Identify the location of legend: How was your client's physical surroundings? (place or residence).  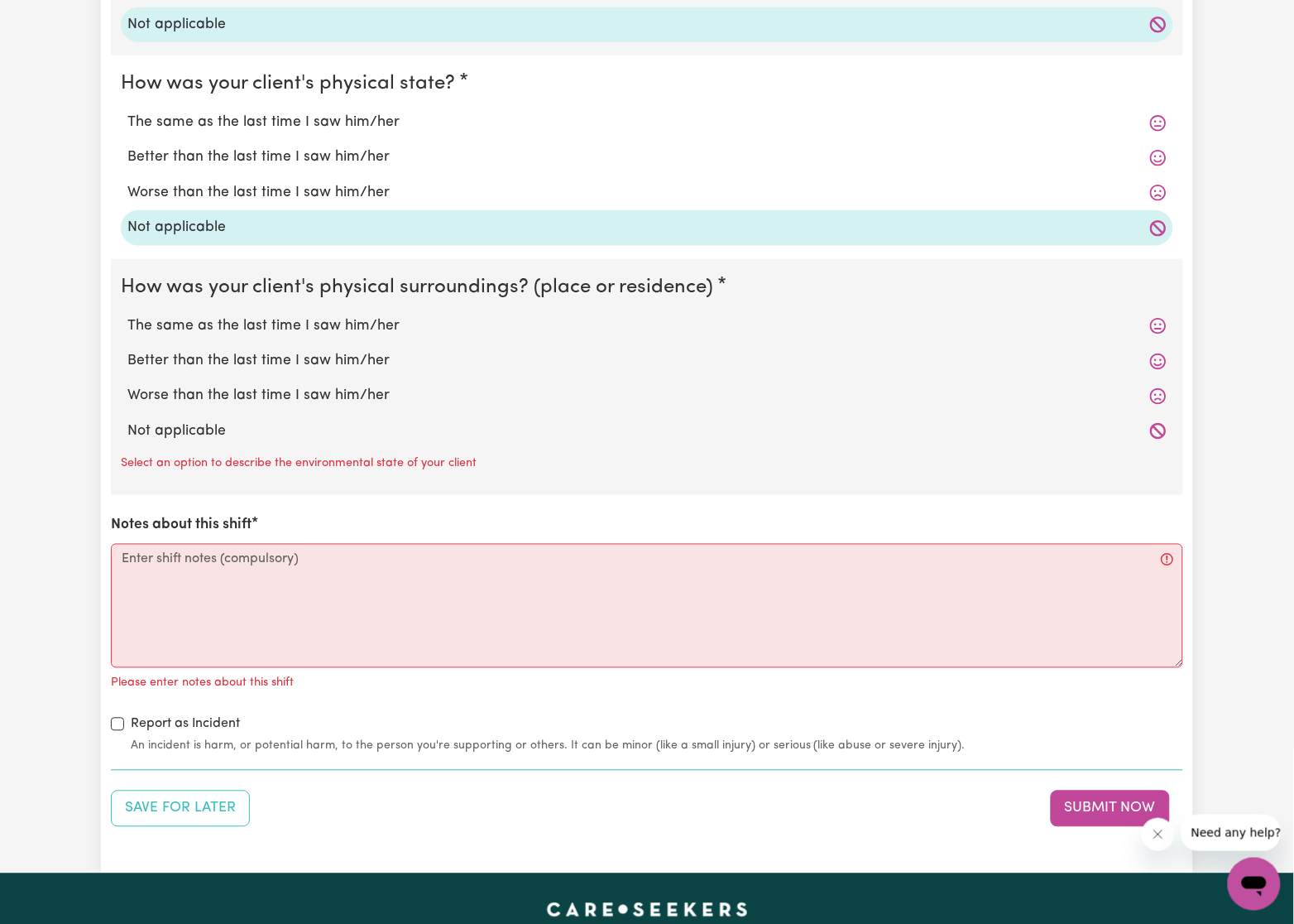
(420, 287).